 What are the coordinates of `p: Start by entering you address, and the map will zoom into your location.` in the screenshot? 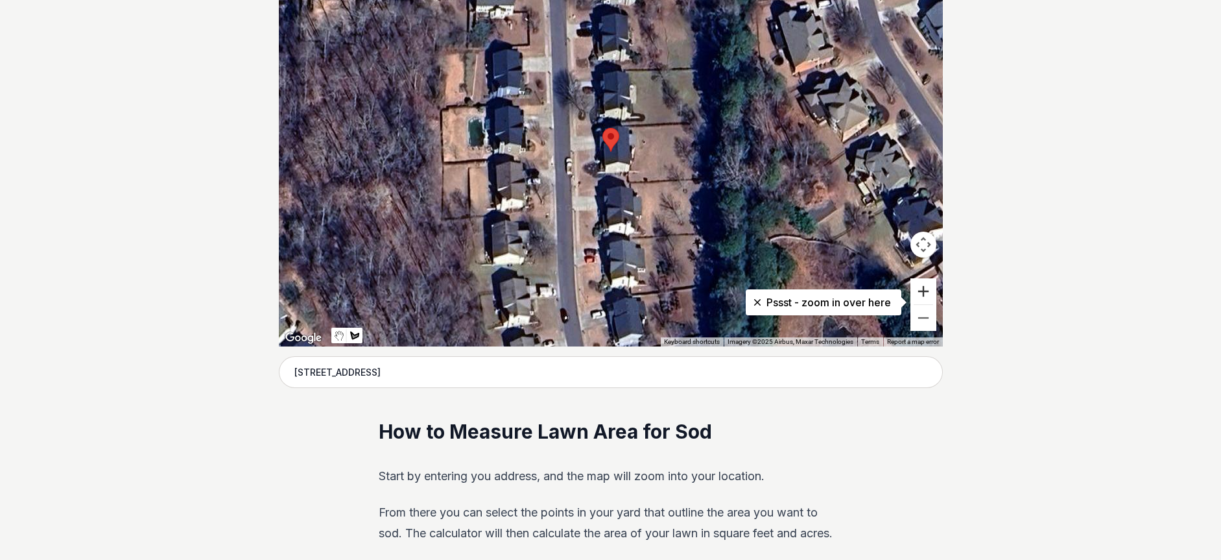 It's located at (610, 476).